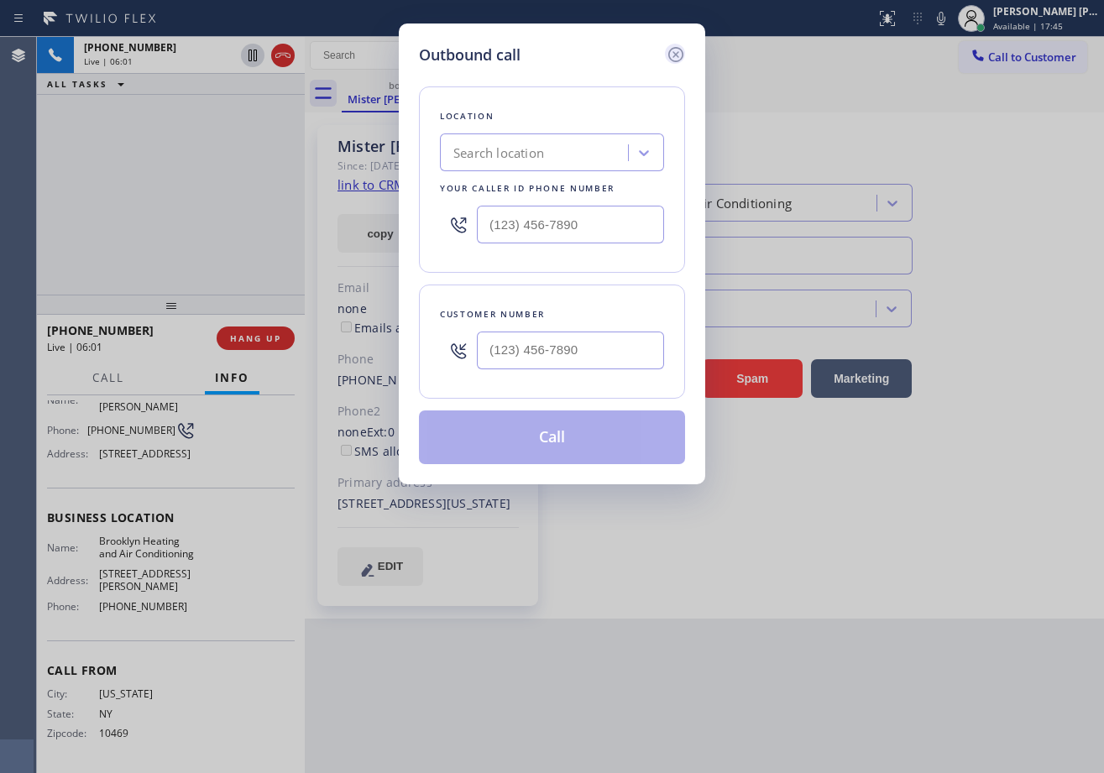  I want to click on div: Location, so click(551, 116).